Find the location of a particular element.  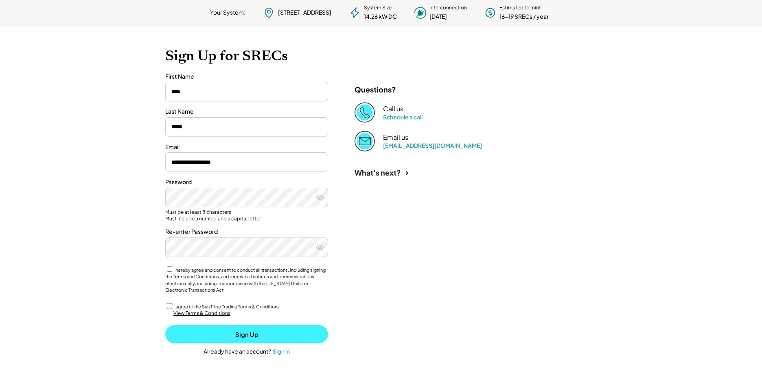

div: Last Name is located at coordinates (247, 112).